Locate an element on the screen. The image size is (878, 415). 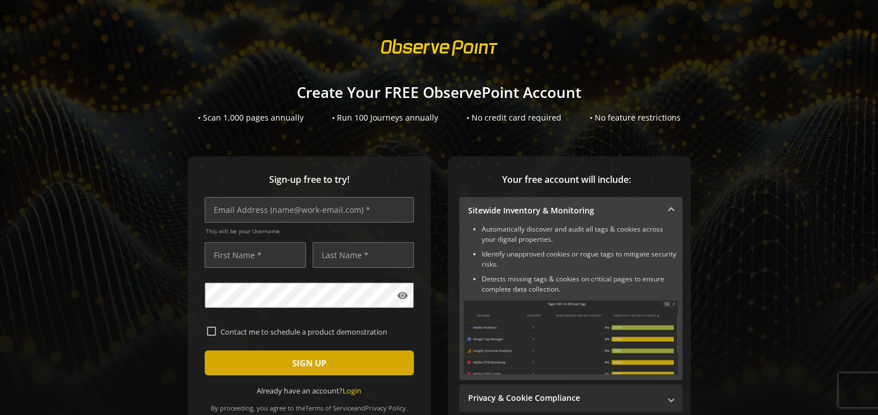
mat-expansion-panel-header: Privacy & Cookie Compliance is located at coordinates (571, 398).